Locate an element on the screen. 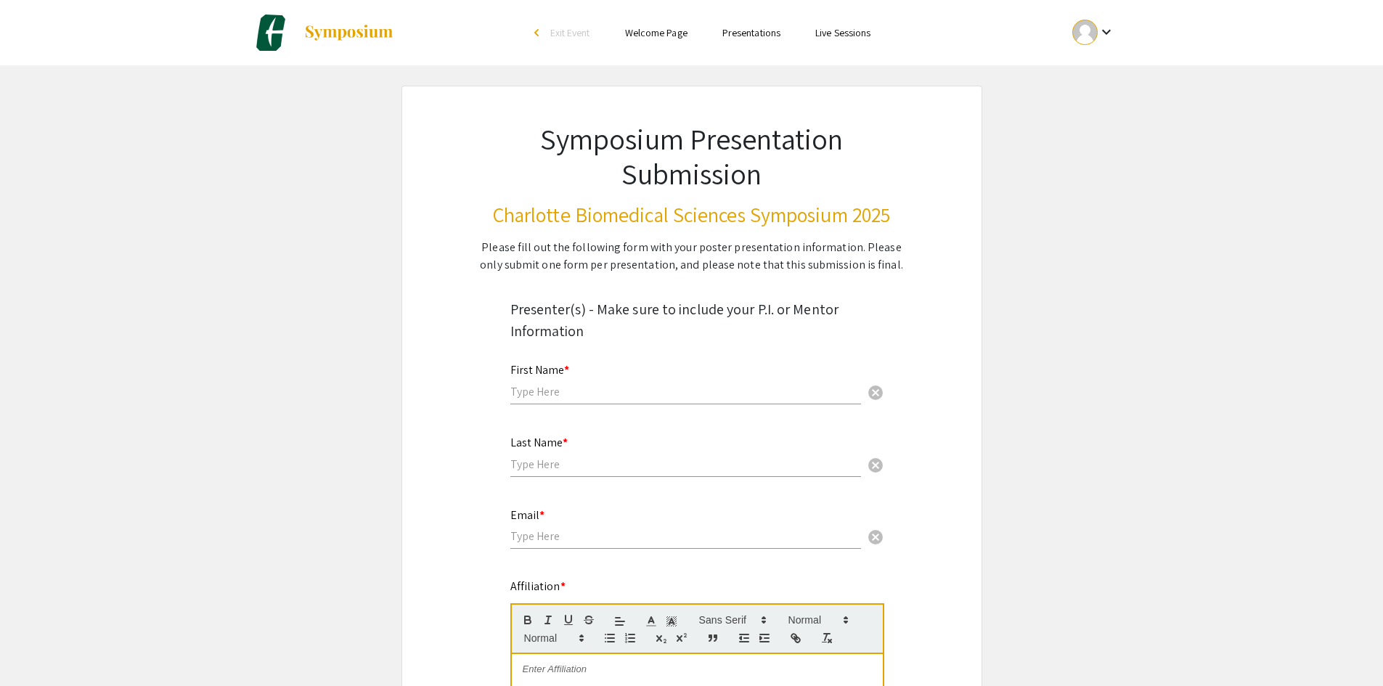 The height and width of the screenshot is (686, 1383). div: Please fill out the following form with your poster presentation information. Please only submit ... is located at coordinates (692, 256).